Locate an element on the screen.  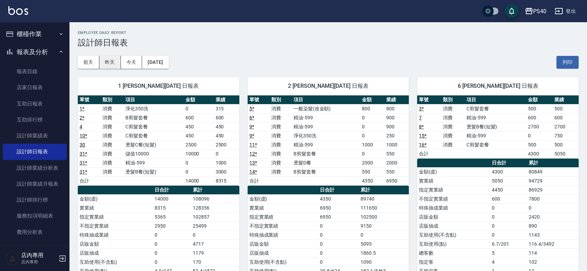
td: 3000 is located at coordinates (227, 172).